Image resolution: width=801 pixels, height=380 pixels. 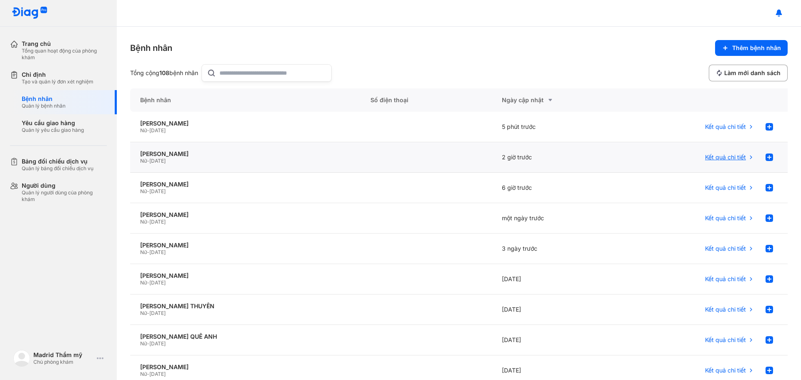 What do you see at coordinates (43, 106) in the screenshot?
I see `div: Quản lý bệnh nhân` at bounding box center [43, 106].